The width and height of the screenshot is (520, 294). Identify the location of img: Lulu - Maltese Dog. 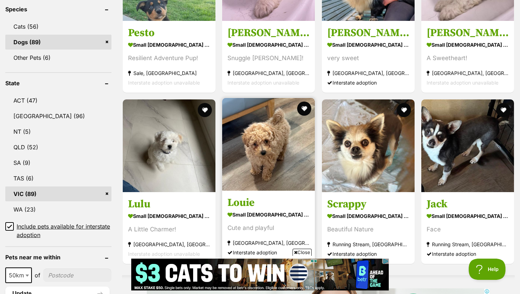
(169, 146).